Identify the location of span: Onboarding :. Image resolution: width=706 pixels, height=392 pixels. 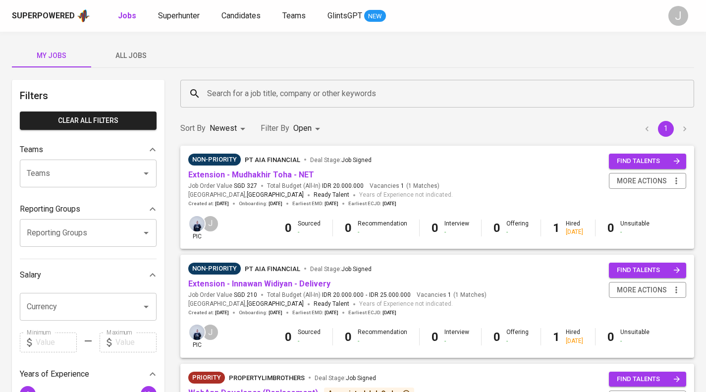
(261, 313).